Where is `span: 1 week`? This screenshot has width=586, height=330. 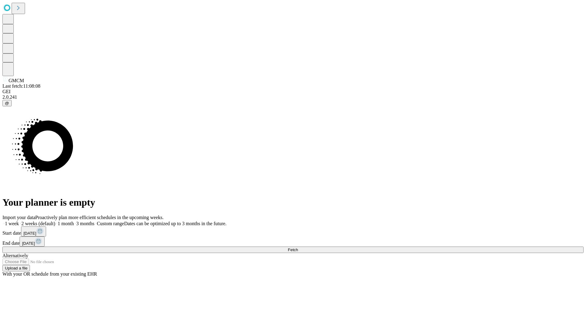 span: 1 week is located at coordinates (12, 223).